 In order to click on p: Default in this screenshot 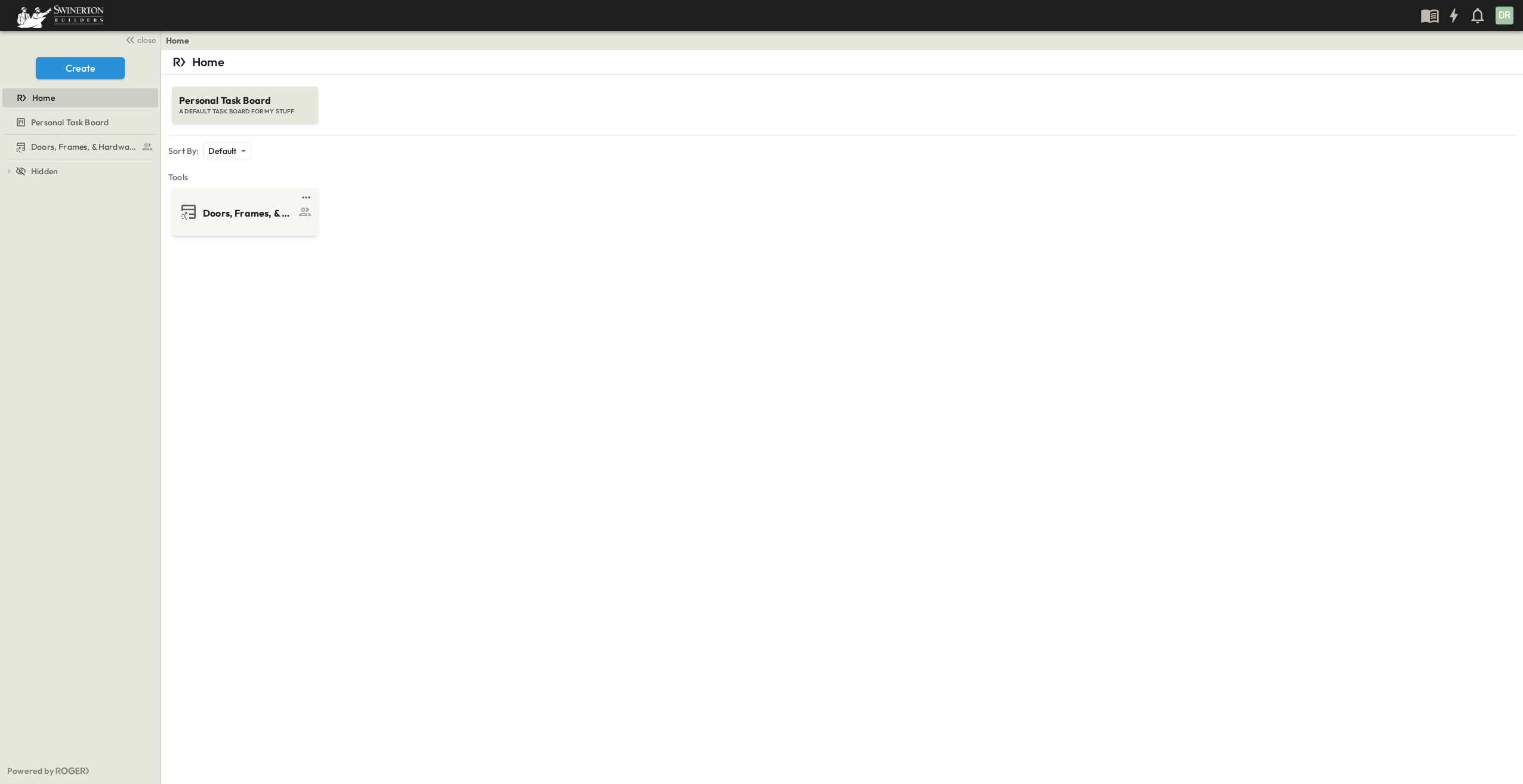, I will do `click(222, 151)`.